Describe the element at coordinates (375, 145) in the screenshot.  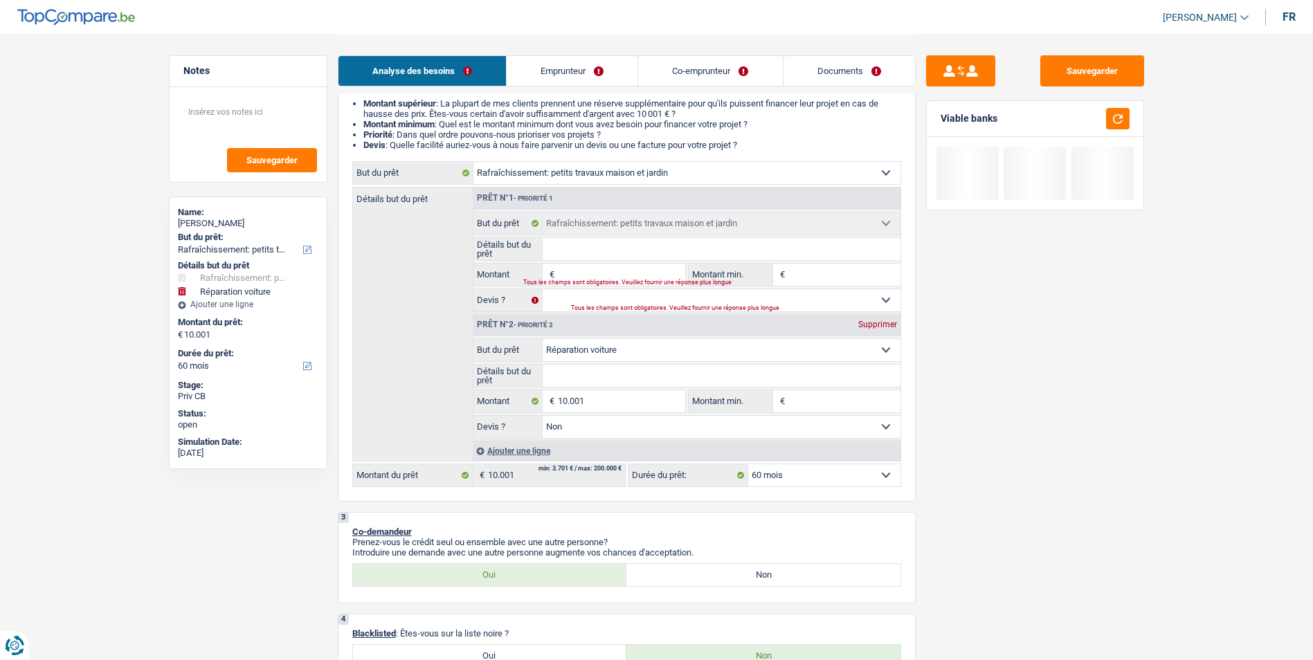
I see `span: Devis` at that location.